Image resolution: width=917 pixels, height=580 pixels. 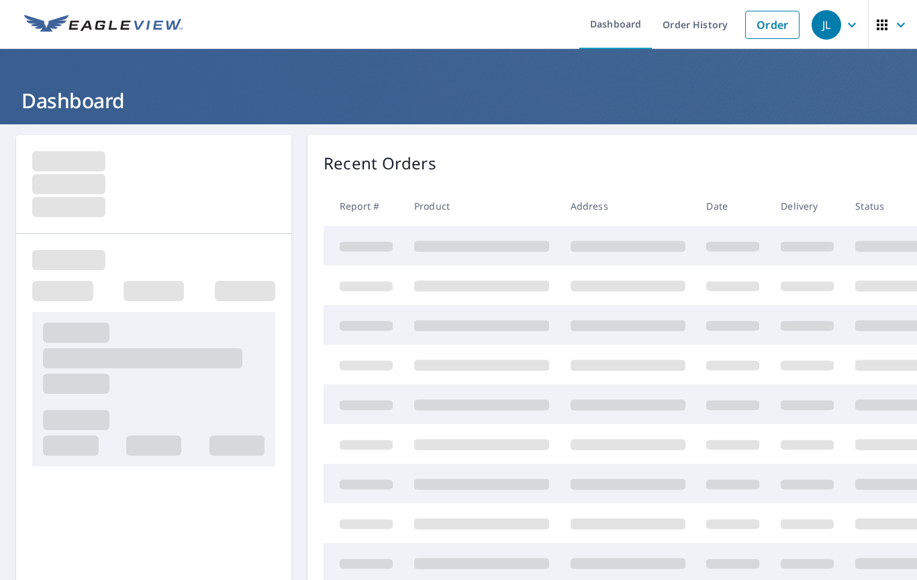 I want to click on th: Delivery, so click(x=807, y=205).